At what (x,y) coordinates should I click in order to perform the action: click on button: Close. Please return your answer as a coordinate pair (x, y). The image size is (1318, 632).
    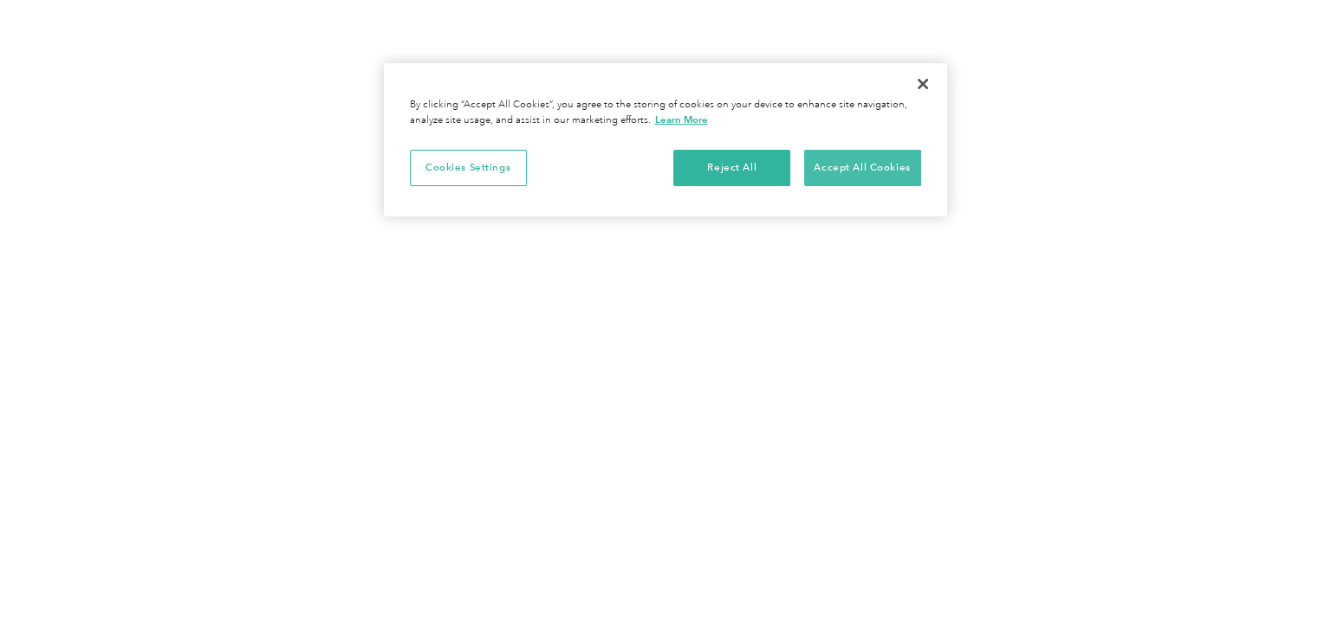
    Looking at the image, I should click on (923, 84).